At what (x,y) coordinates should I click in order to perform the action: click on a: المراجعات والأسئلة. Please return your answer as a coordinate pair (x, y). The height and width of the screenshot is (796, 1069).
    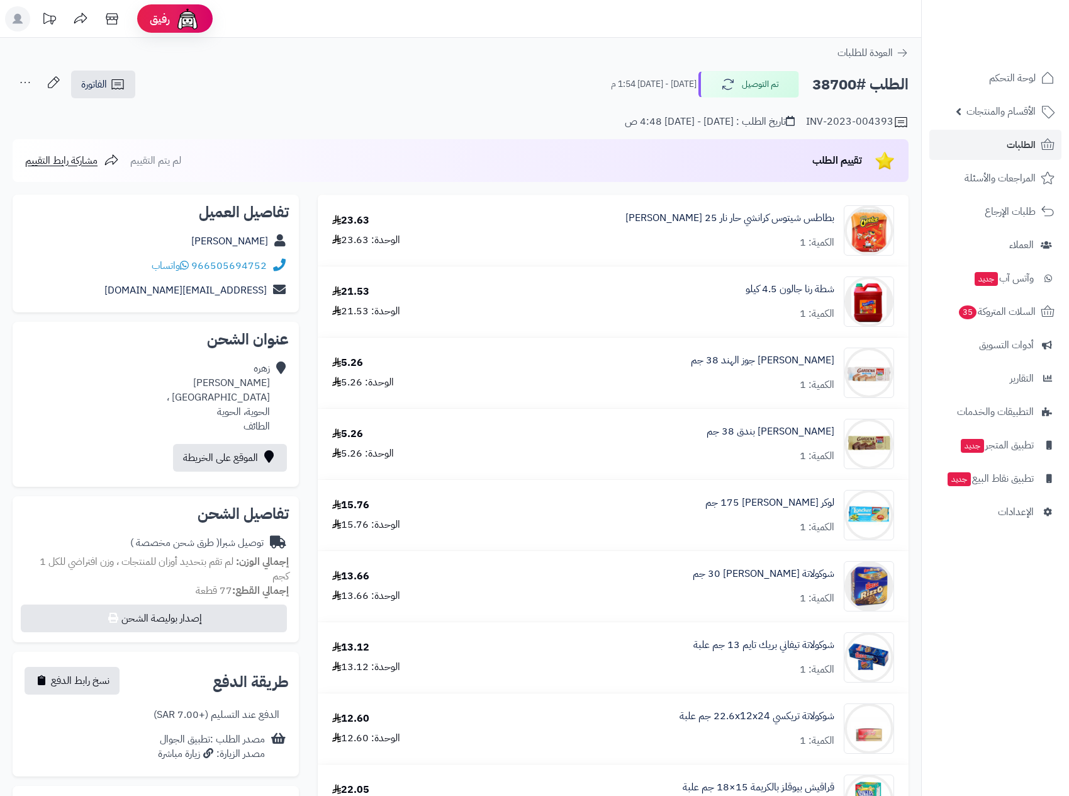
    Looking at the image, I should click on (996, 178).